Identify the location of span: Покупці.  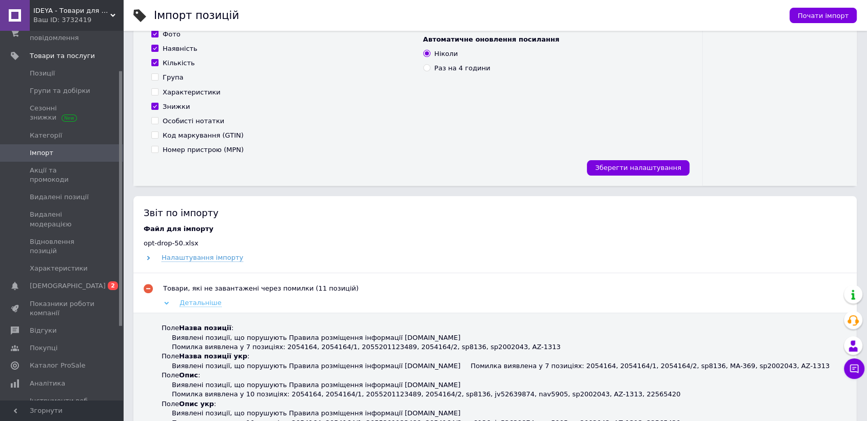
(44, 348).